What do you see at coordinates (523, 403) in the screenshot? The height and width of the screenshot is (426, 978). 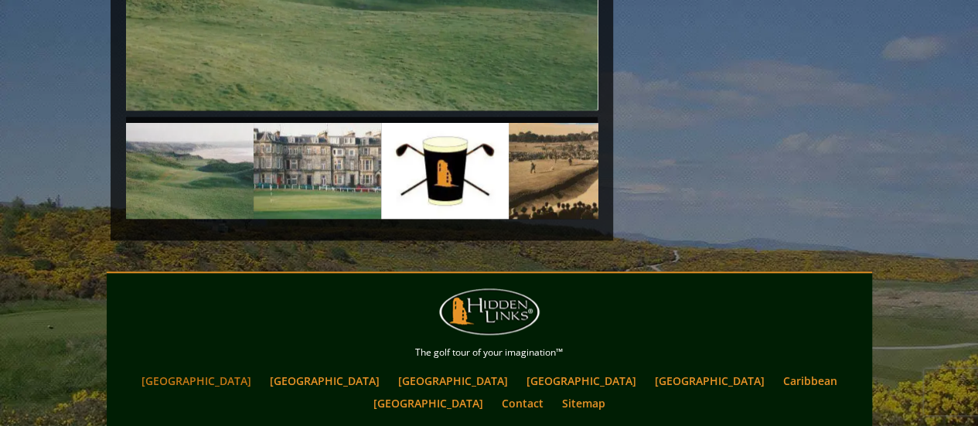 I see `a: Contact` at bounding box center [523, 403].